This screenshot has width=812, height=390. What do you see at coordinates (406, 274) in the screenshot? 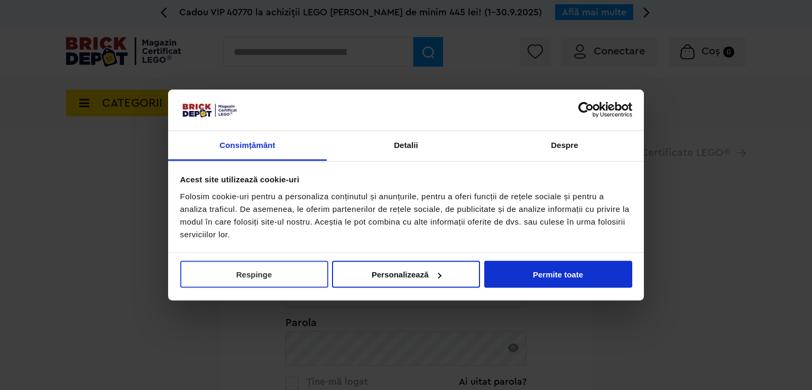
I see `button: Personalizează` at bounding box center [406, 274].